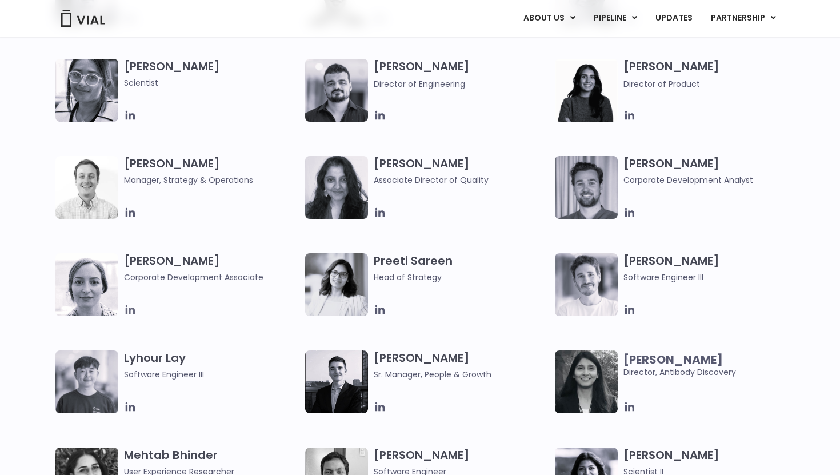  What do you see at coordinates (337, 187) in the screenshot?
I see `img: Headshot of smiling woman named Bhavika` at bounding box center [337, 187].